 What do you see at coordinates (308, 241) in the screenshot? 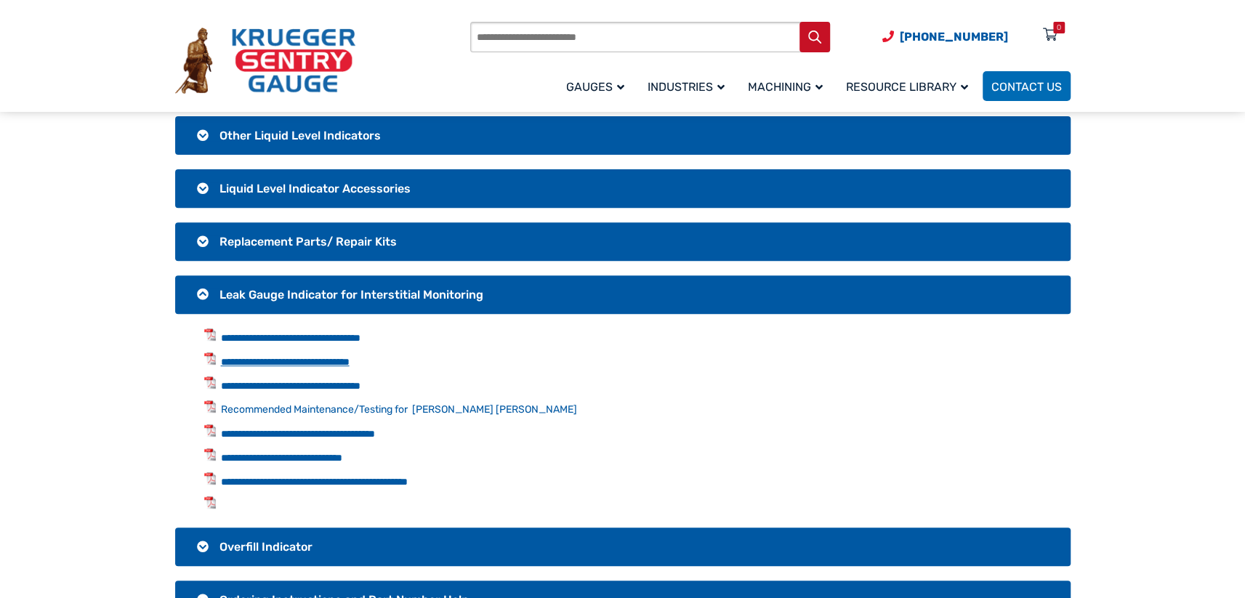
I see `span: Replacement Parts/ Repair Kits` at bounding box center [308, 241].